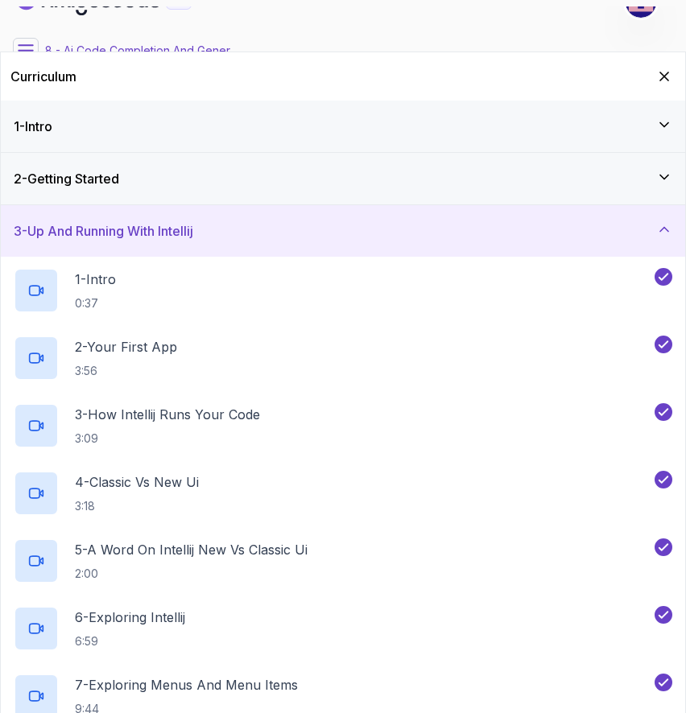 This screenshot has width=686, height=713. What do you see at coordinates (343, 629) in the screenshot?
I see `button: 6-Exploring Intellij6:59` at bounding box center [343, 629].